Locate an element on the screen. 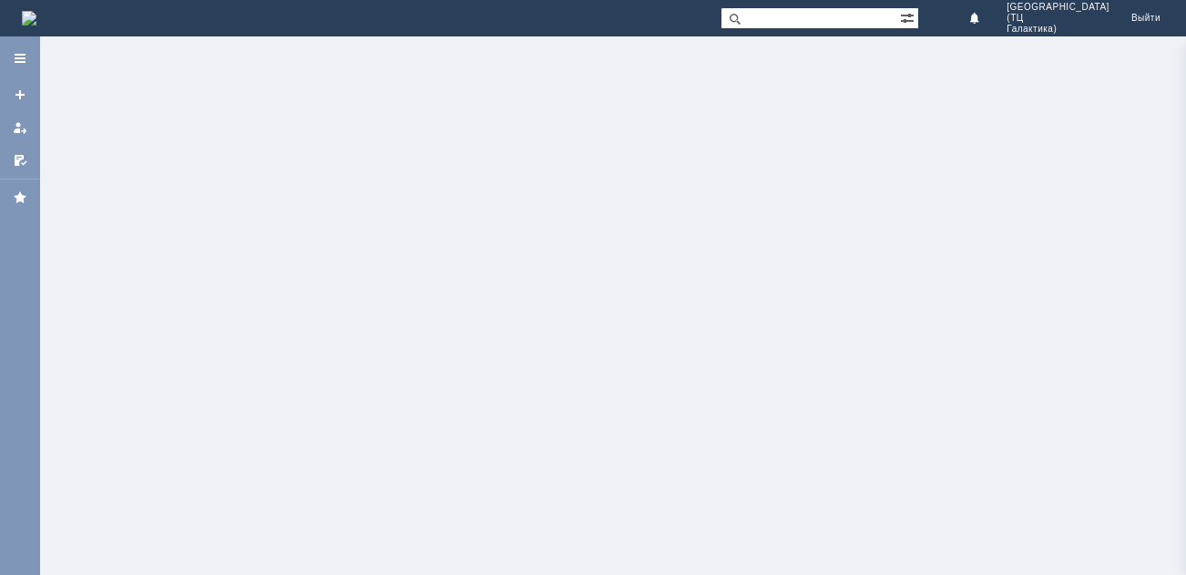  a: Мои согласования is located at coordinates (20, 160).